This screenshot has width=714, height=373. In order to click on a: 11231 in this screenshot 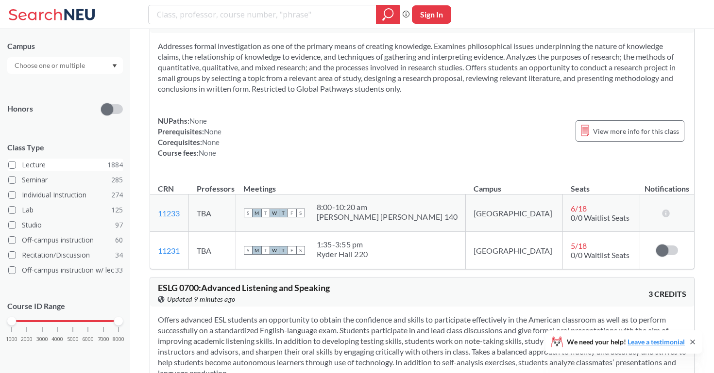, I will do `click(168, 250)`.